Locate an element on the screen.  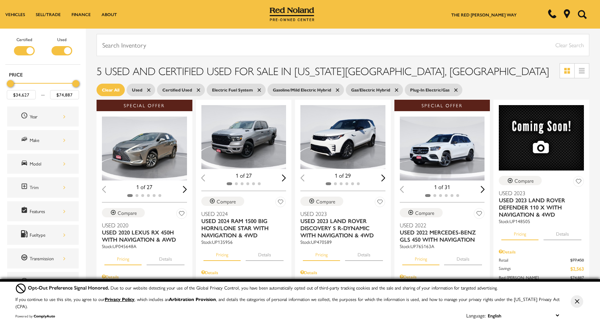
button: Open the search field is located at coordinates (582, 14).